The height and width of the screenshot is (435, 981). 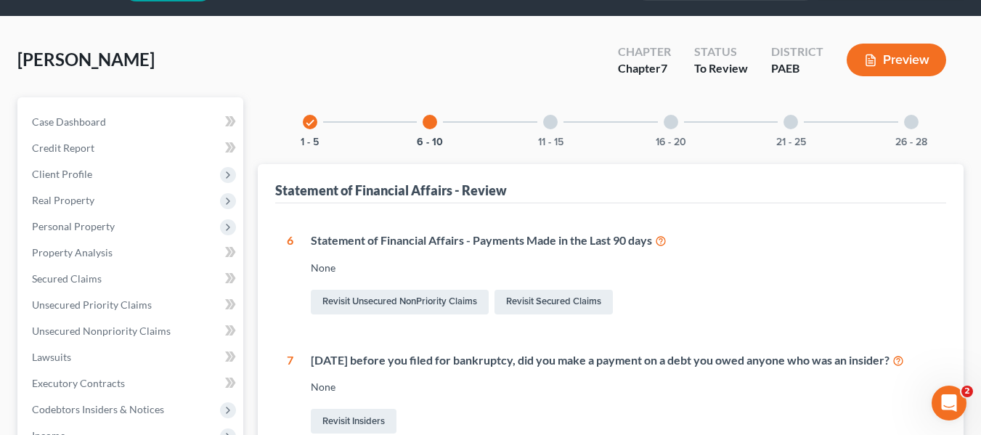 I want to click on span: Unsecured Priority Claims, so click(x=92, y=304).